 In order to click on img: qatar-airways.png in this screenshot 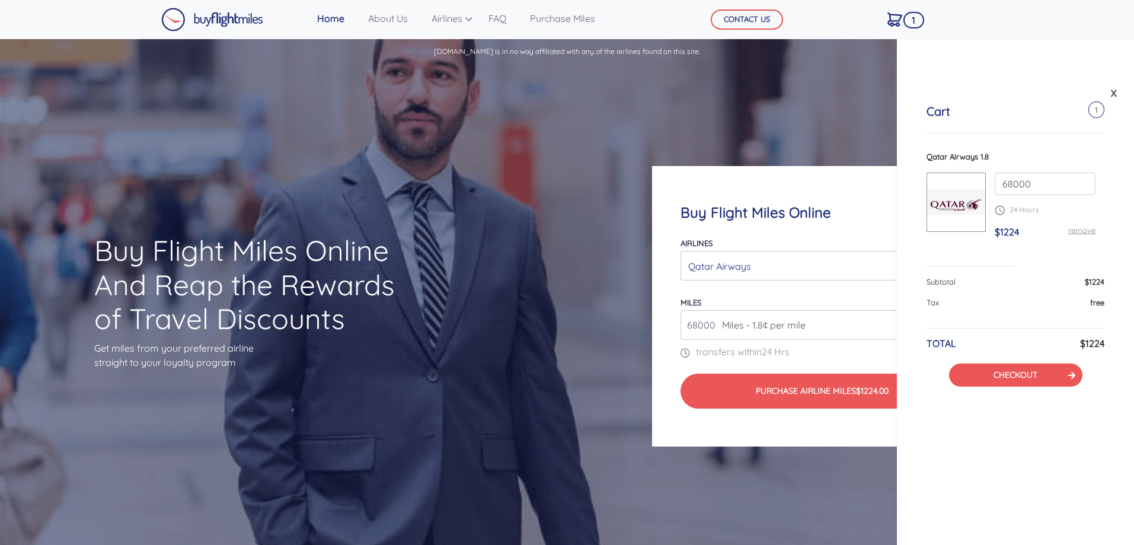, I will do `click(956, 202)`.